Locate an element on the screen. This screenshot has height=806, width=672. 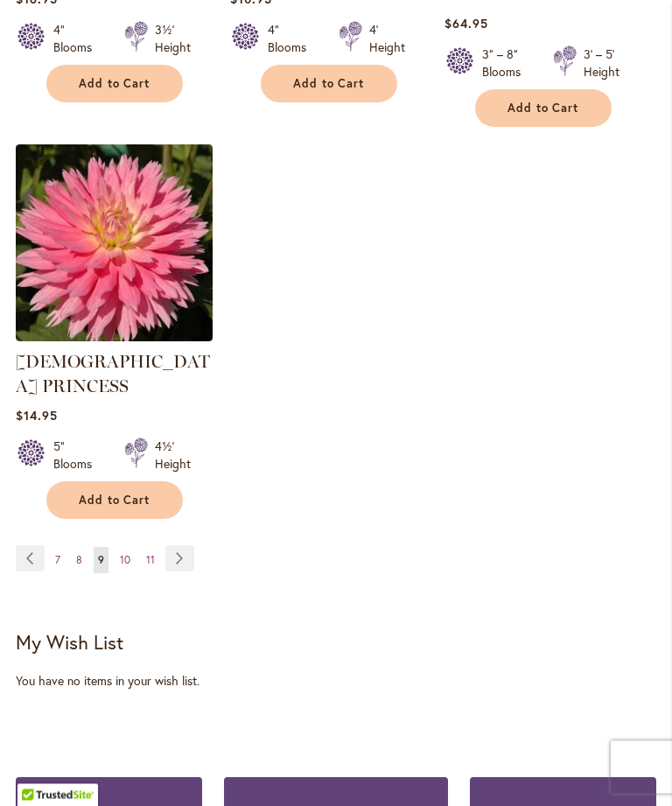
a: 11 is located at coordinates (151, 561).